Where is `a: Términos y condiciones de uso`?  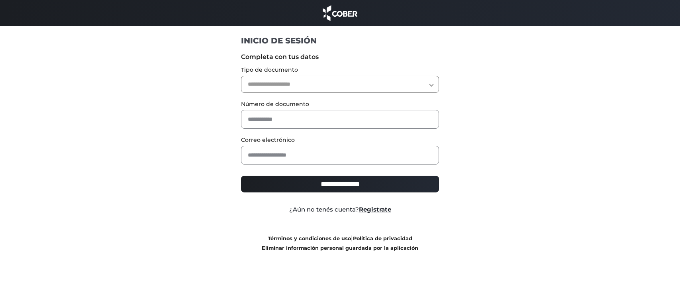 a: Términos y condiciones de uso is located at coordinates (309, 238).